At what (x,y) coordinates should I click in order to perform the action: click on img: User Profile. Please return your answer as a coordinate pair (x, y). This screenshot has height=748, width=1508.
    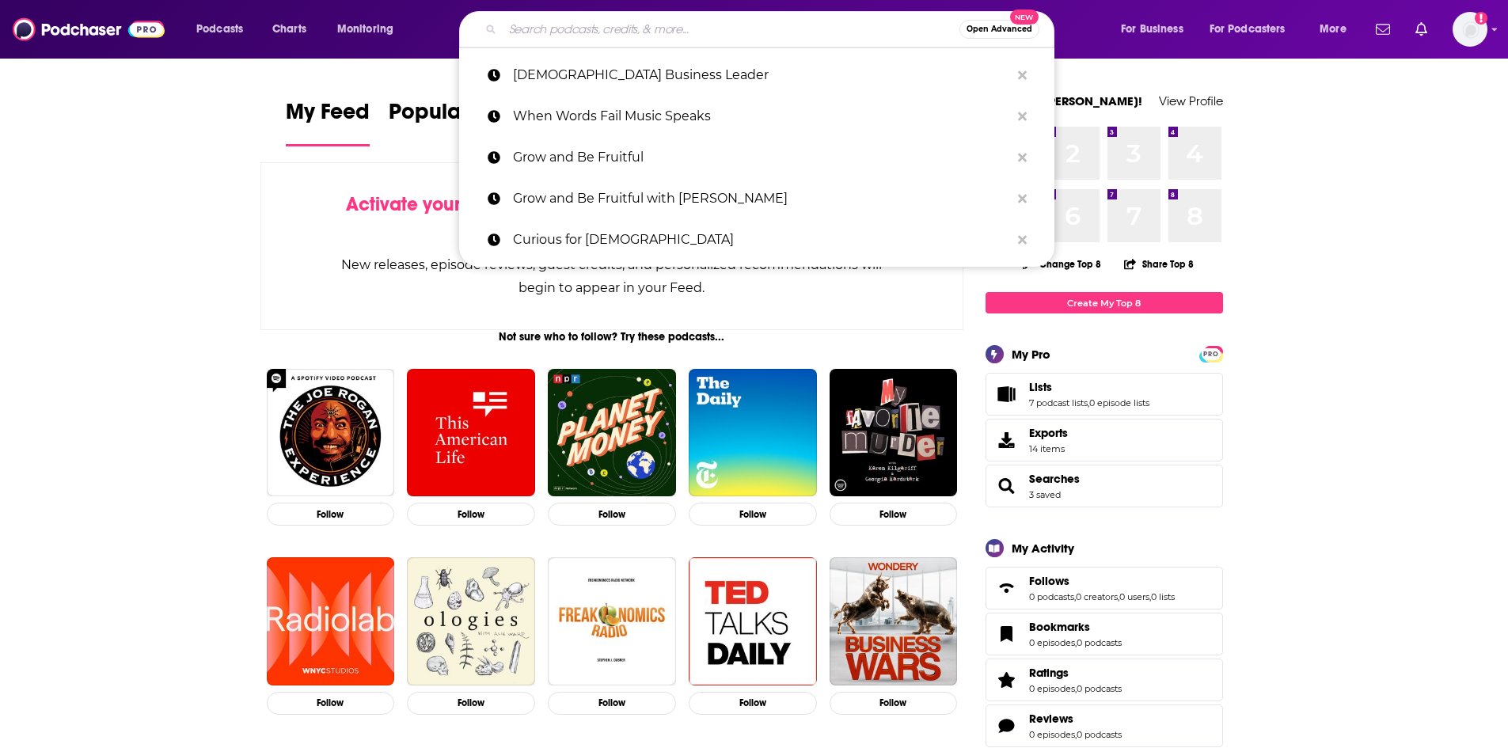
    Looking at the image, I should click on (1470, 29).